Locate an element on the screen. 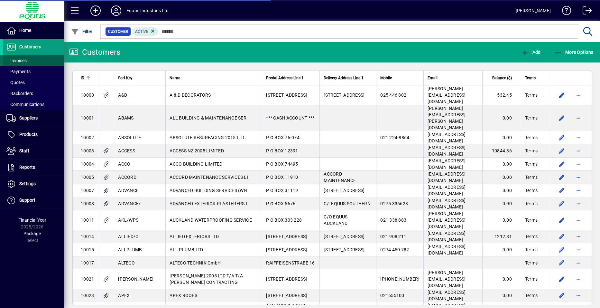 The image size is (600, 308). button: Filter is located at coordinates (82, 32).